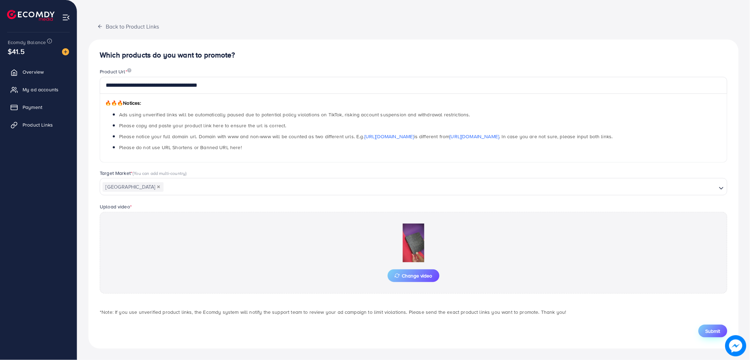  What do you see at coordinates (414, 55) in the screenshot?
I see `h4: Which products do you want to promote?` at bounding box center [414, 55].